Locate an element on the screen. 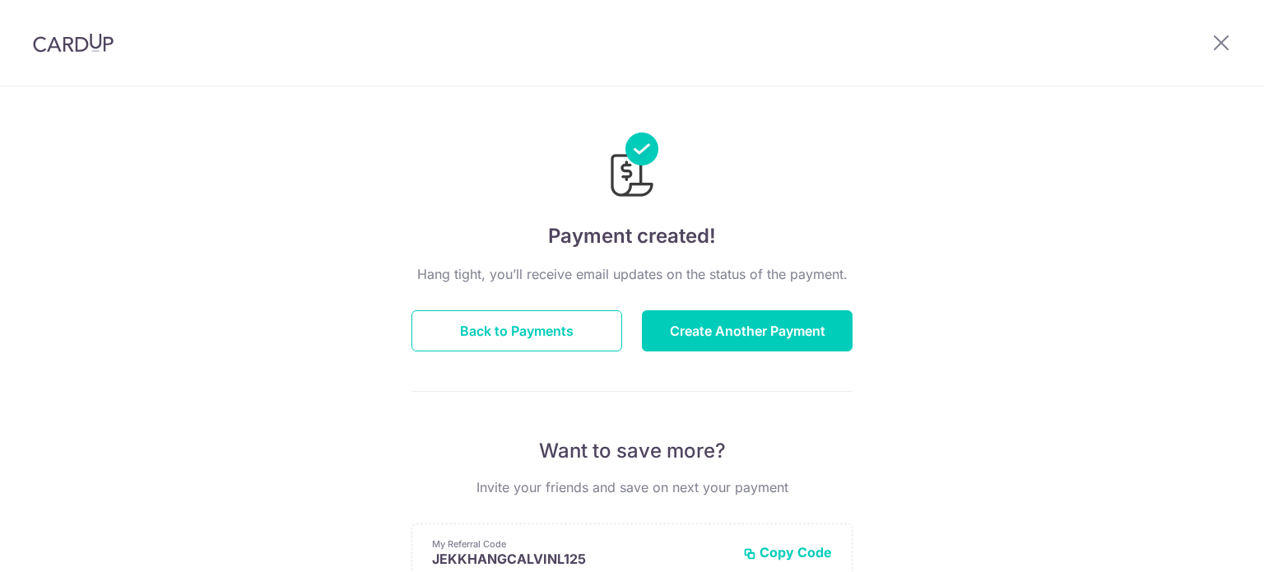 The image size is (1264, 572). h4: Payment created! is located at coordinates (632, 236).